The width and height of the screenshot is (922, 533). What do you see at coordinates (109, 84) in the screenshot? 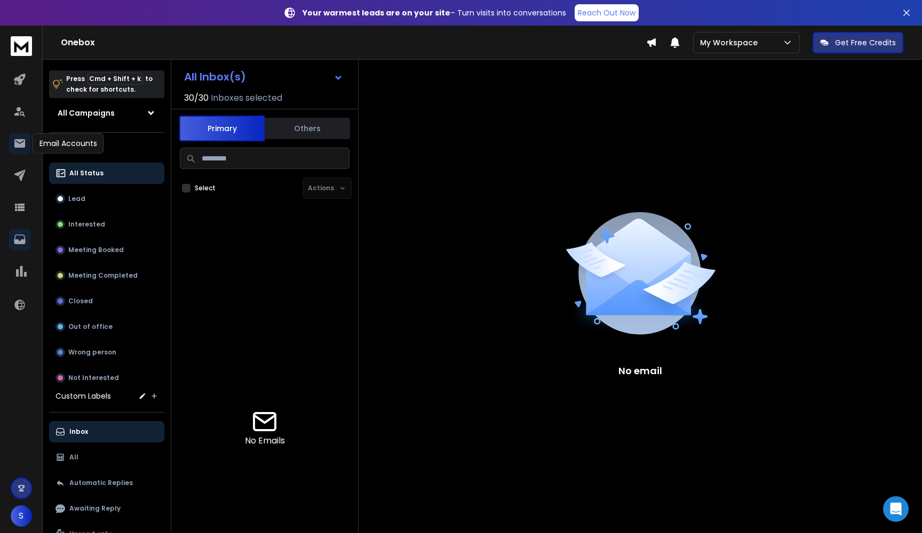
I see `p: Press to check for shortcuts.` at bounding box center [109, 84].